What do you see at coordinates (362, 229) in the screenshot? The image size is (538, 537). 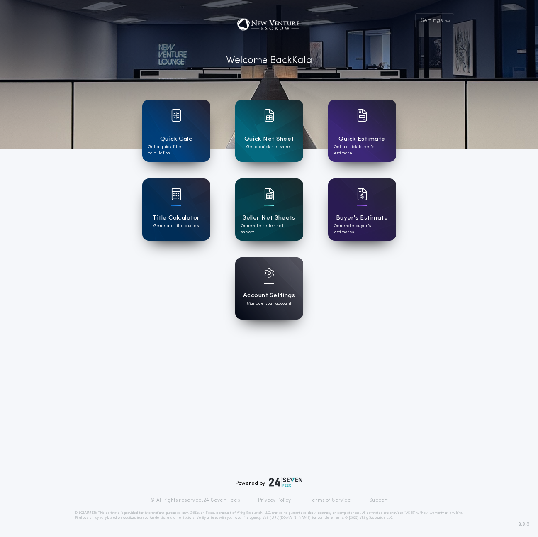 I see `p: Generate buyer's estimates` at bounding box center [362, 229].